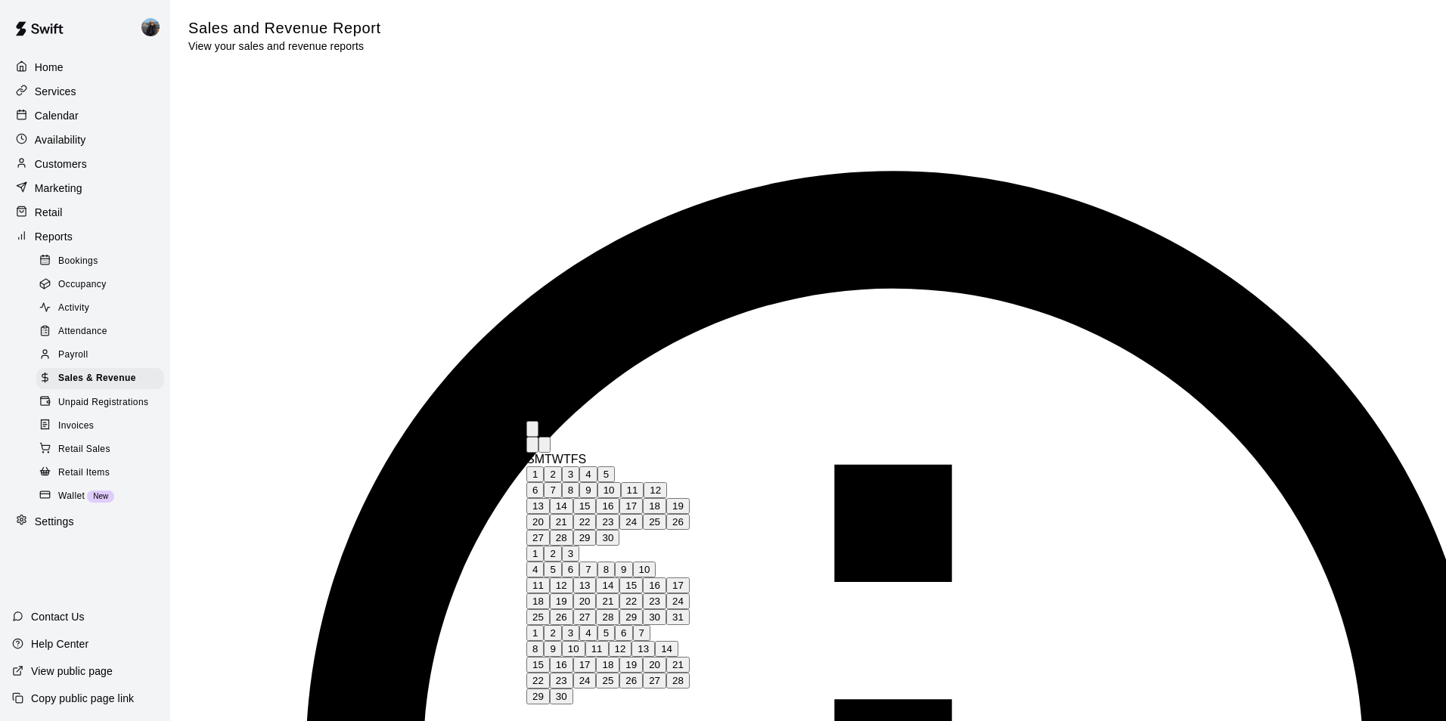  What do you see at coordinates (54, 522) in the screenshot?
I see `p: Settings` at bounding box center [54, 522].